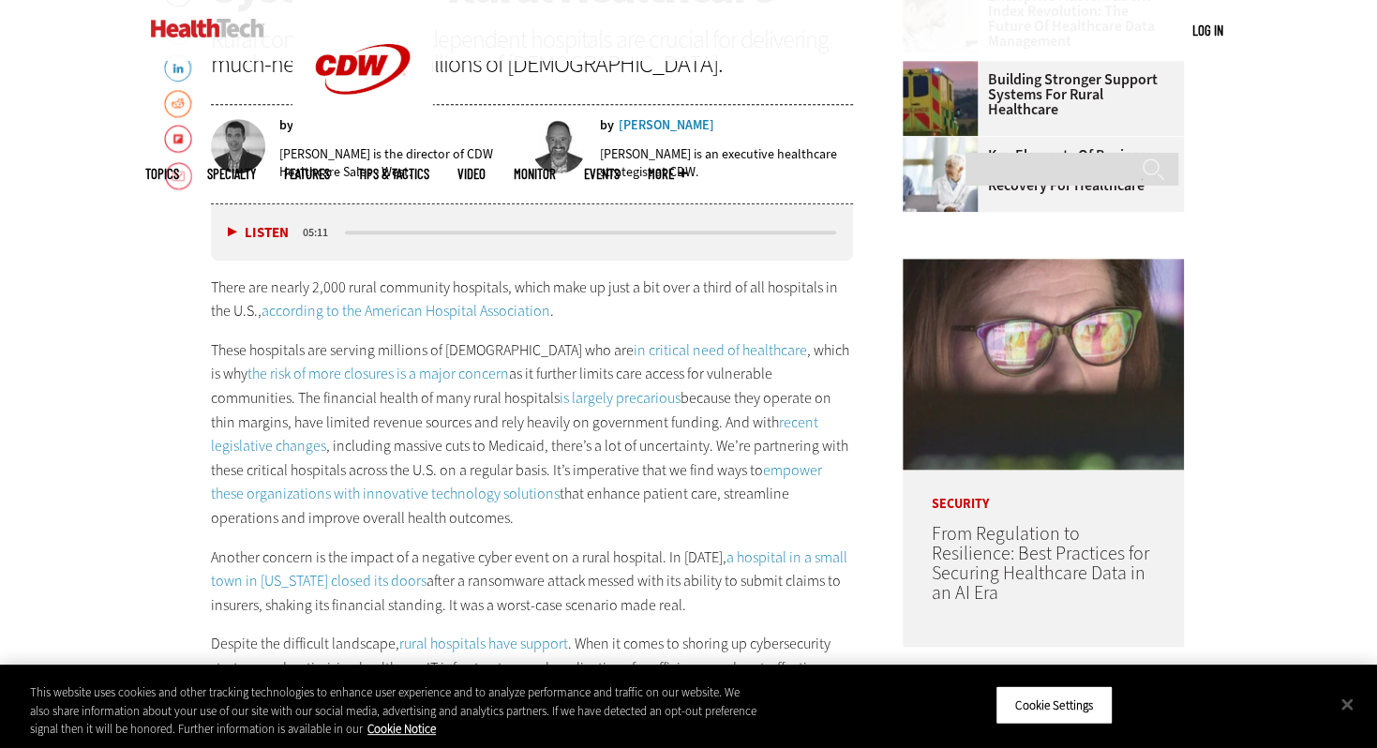  What do you see at coordinates (945, 144) in the screenshot?
I see `a: incident response team discusses around a table` at bounding box center [945, 144].